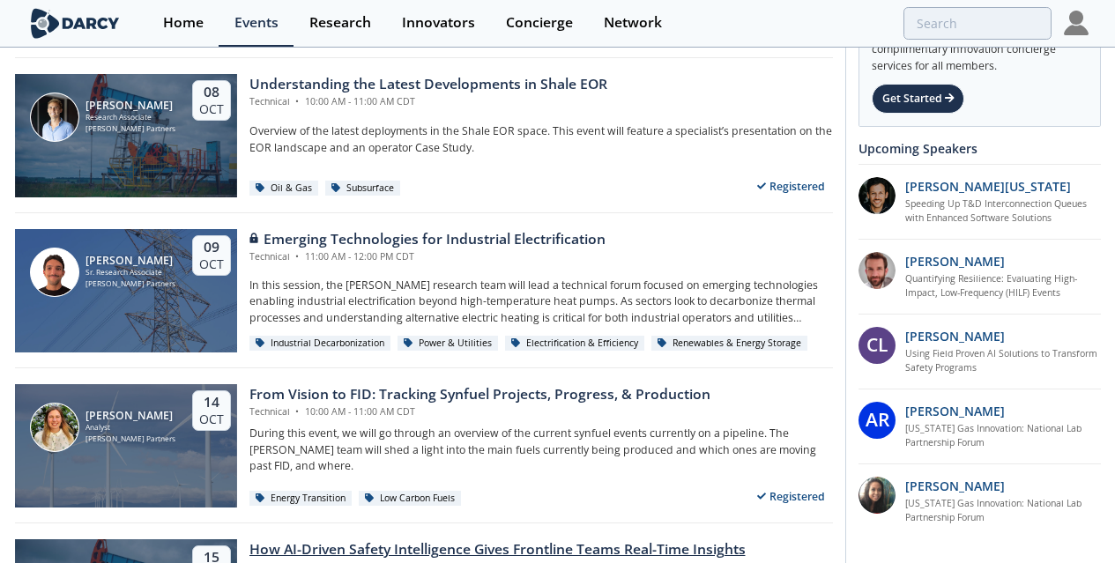 The width and height of the screenshot is (1115, 563). What do you see at coordinates (428, 85) in the screenshot?
I see `div: Understanding the Latest Developments in Shale EOR` at bounding box center [428, 85].